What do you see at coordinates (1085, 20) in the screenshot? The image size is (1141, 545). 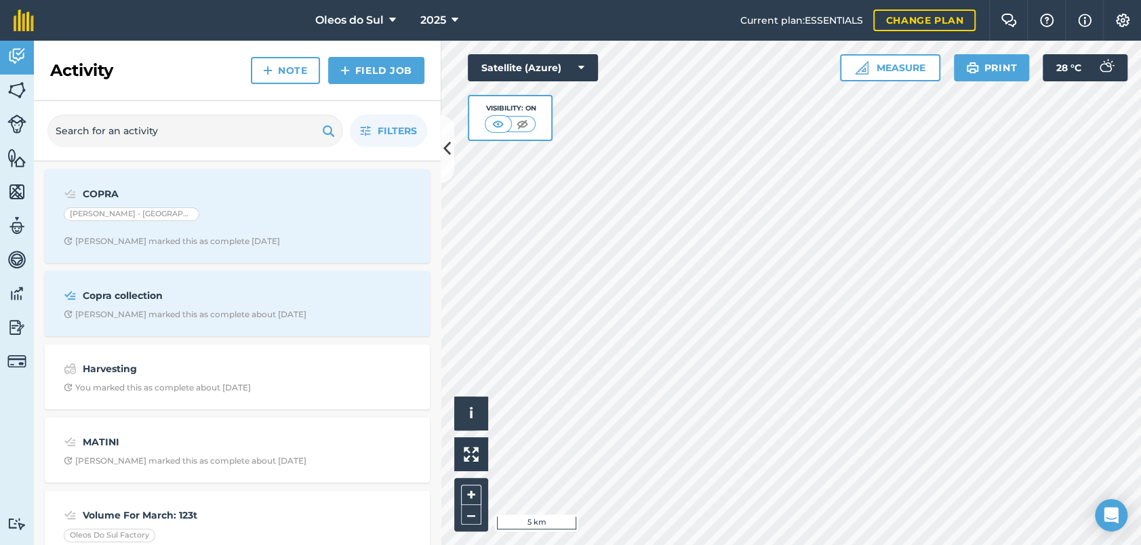 I see `img: svg+xml;base64,PHN2ZyB4bWxucz0iaHR0cDovL3d3dy53My5vcmcvMjAwMC9zdmciIHdpZHRoPSIxNyIgaGVpZ2h0PSIxNy...` at bounding box center [1085, 20].